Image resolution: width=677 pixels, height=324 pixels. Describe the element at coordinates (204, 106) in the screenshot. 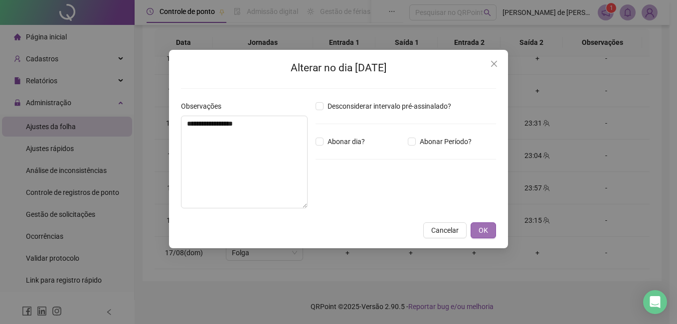

I see `label: Observações` at that location.